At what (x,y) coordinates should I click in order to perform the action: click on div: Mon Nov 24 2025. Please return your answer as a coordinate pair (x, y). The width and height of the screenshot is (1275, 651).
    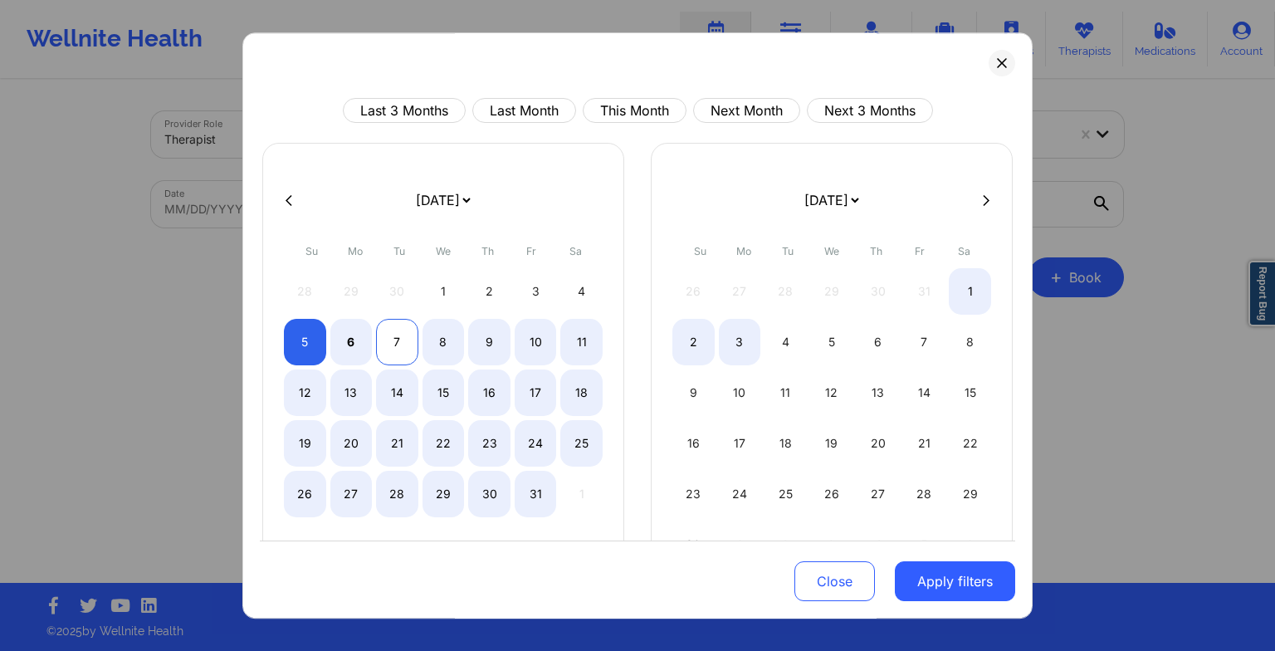
    Looking at the image, I should click on (740, 494).